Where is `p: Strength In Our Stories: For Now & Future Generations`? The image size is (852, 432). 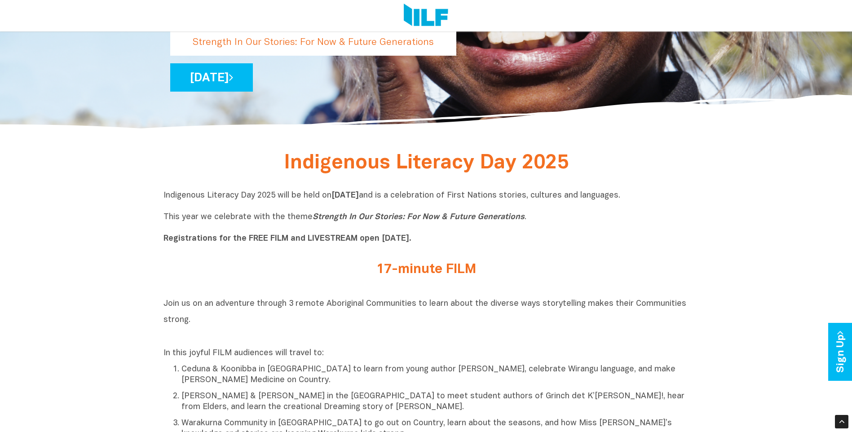
p: Strength In Our Stories: For Now & Future Generations is located at coordinates (313, 42).